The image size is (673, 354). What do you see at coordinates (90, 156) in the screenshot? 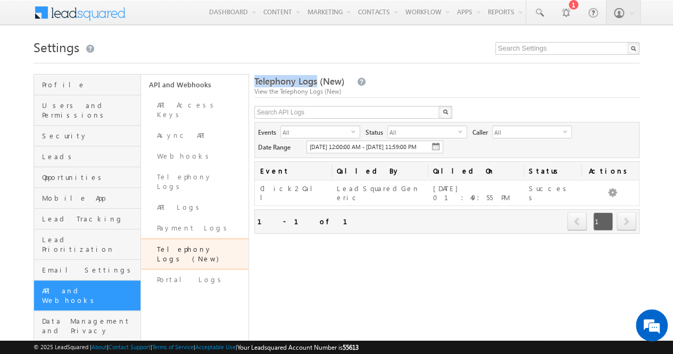
I see `span: Leads` at bounding box center [90, 156].